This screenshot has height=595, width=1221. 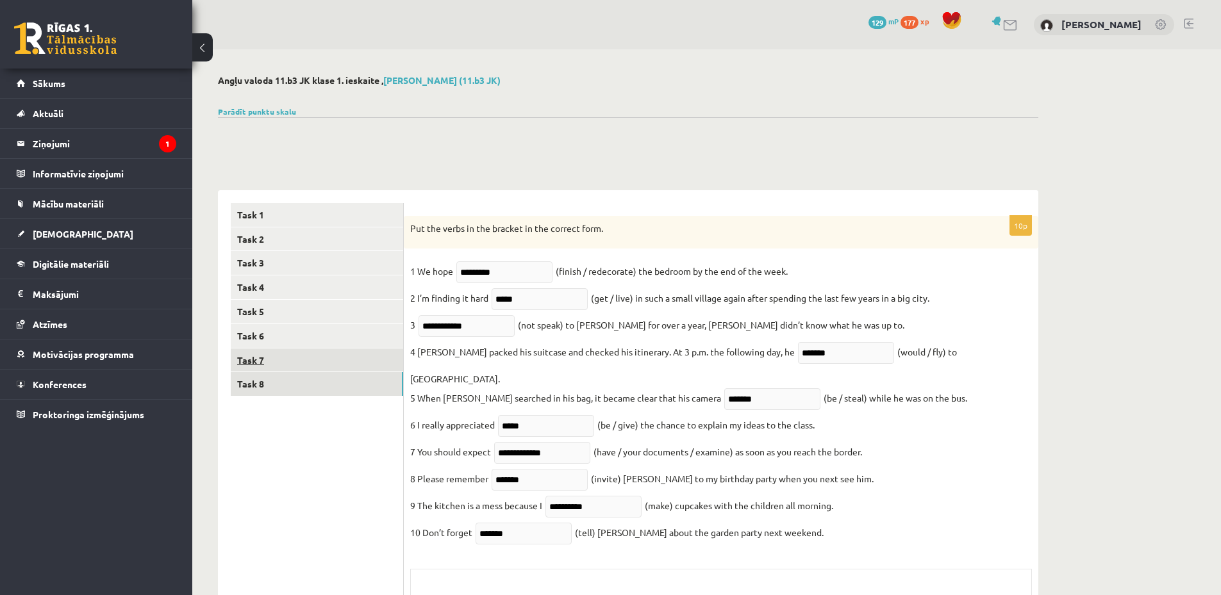 What do you see at coordinates (60, 385) in the screenshot?
I see `span: Konferences` at bounding box center [60, 385].